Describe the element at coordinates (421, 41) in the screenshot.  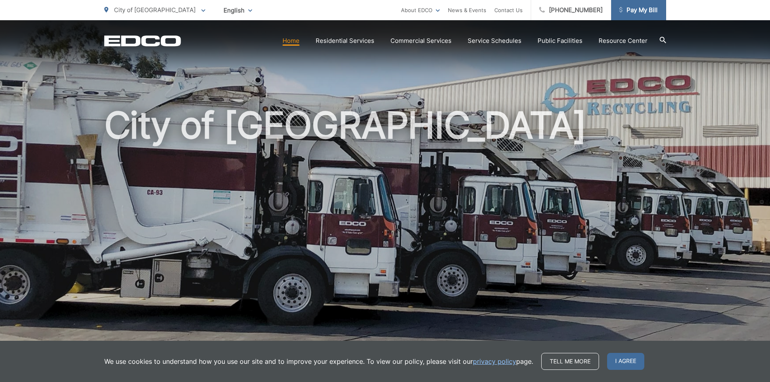
I see `a: Commercial Services` at that location.